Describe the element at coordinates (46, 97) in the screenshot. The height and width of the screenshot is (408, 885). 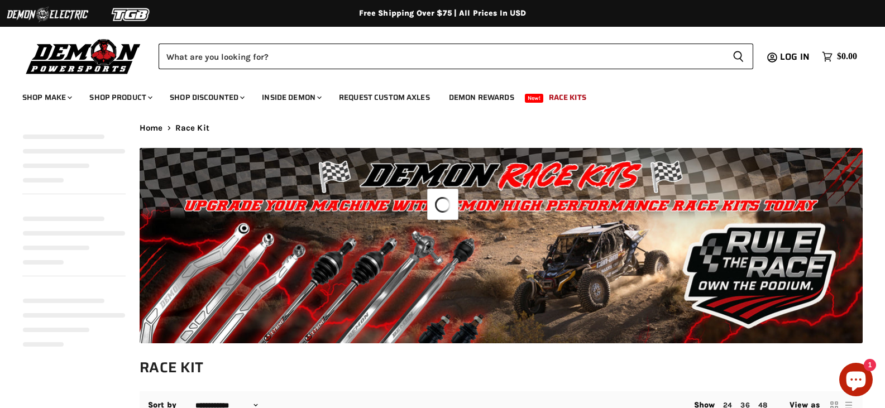
I see `a: Shop Make` at that location.